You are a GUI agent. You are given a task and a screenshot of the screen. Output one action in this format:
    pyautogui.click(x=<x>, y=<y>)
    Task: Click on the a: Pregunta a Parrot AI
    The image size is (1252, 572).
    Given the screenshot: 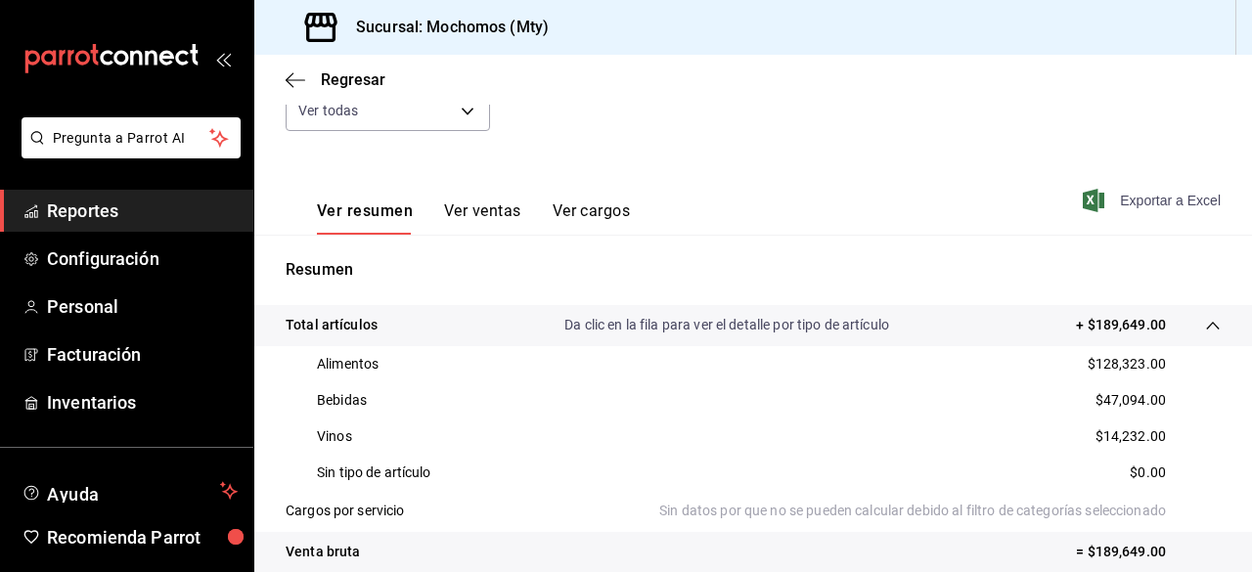 What is the action you would take?
    pyautogui.click(x=127, y=152)
    